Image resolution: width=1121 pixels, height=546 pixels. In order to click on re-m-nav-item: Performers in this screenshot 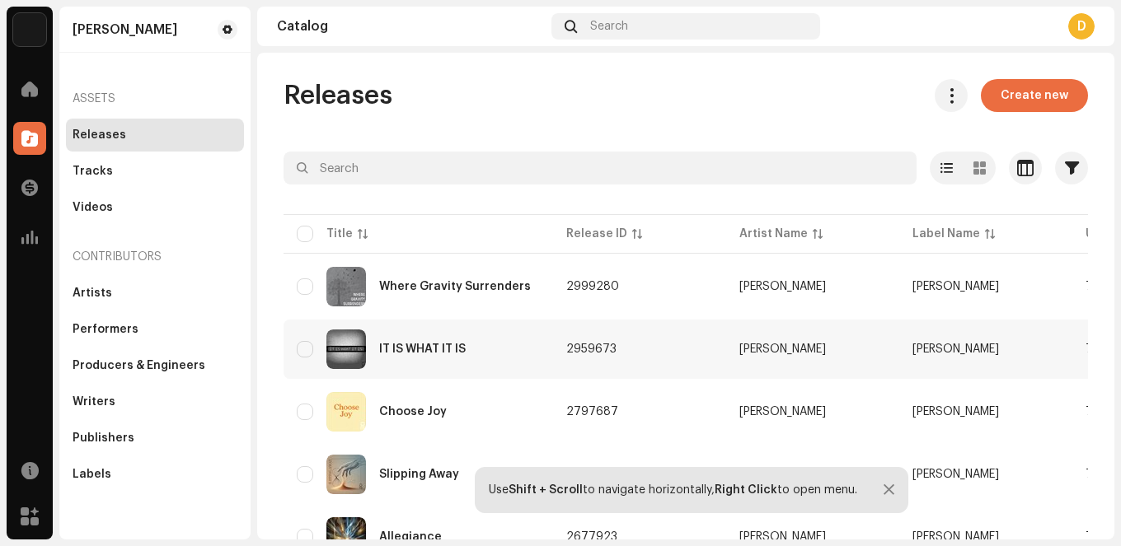, I will do `click(155, 330)`.